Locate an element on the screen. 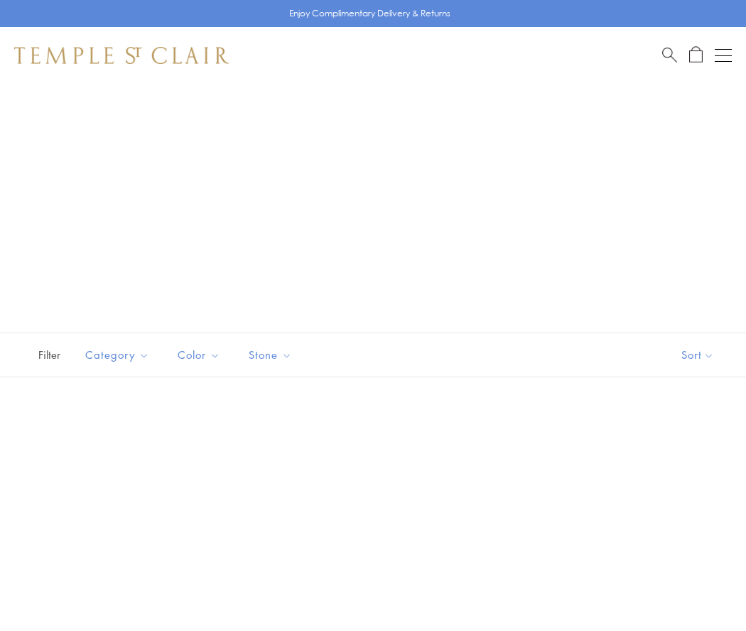  button: Open navigation is located at coordinates (724, 55).